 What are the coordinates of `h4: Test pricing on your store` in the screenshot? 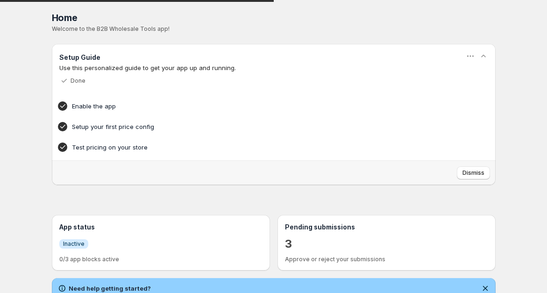 It's located at (259, 147).